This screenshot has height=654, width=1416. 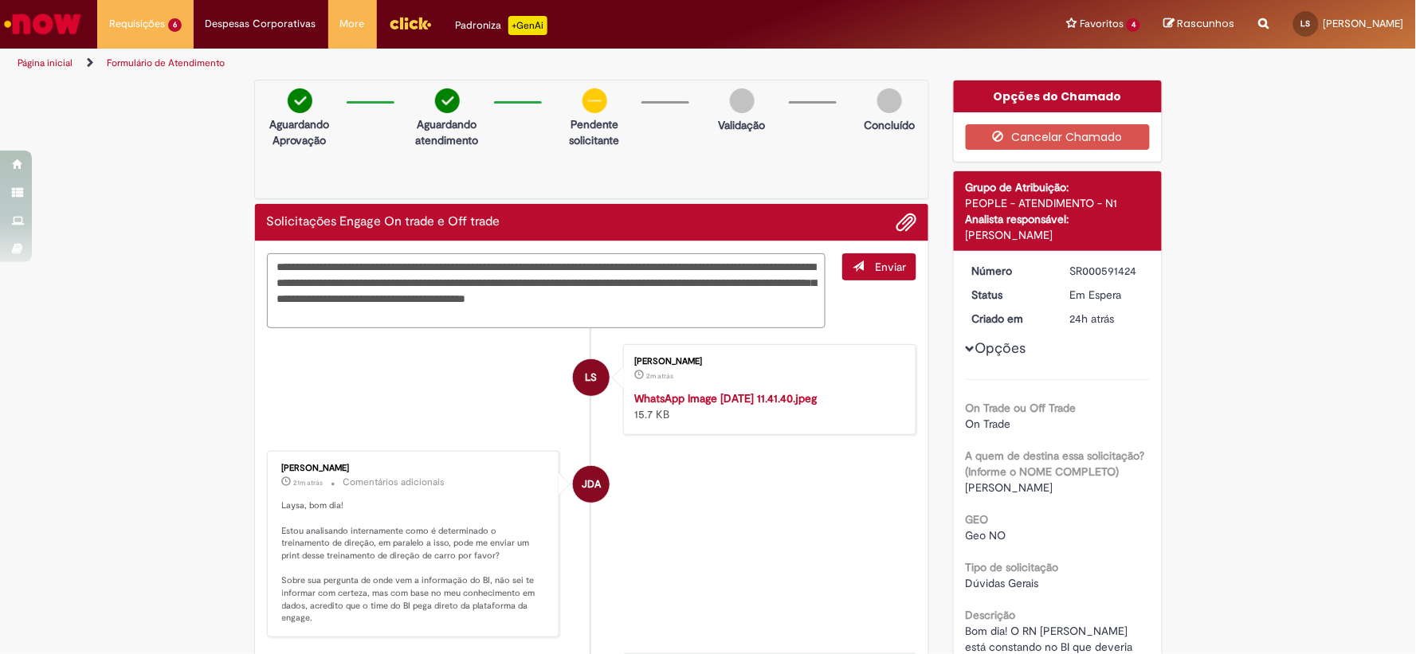 What do you see at coordinates (660, 376) in the screenshot?
I see `time: 30/09/2025 11:43:12` at bounding box center [660, 376].